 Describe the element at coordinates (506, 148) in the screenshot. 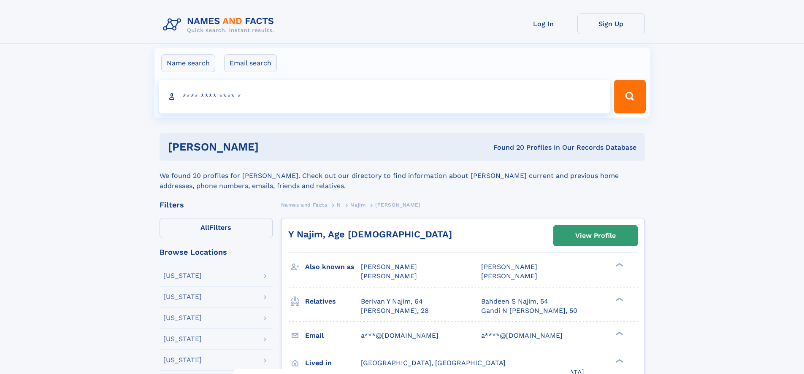

I see `div: Found 20 Profiles In Our Records Database` at that location.